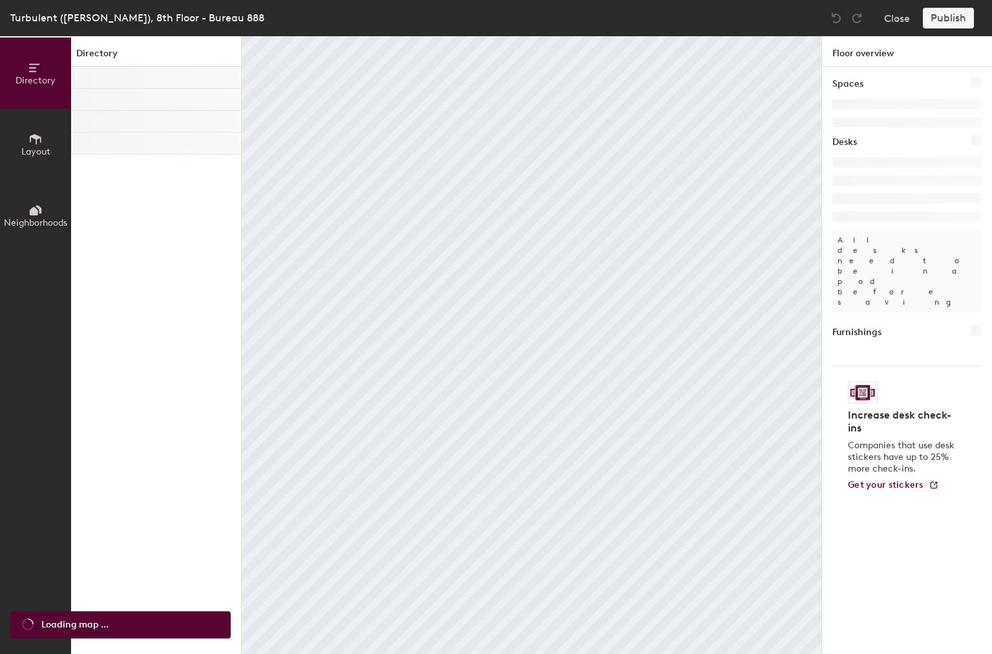  I want to click on span: Loading map ..., so click(75, 625).